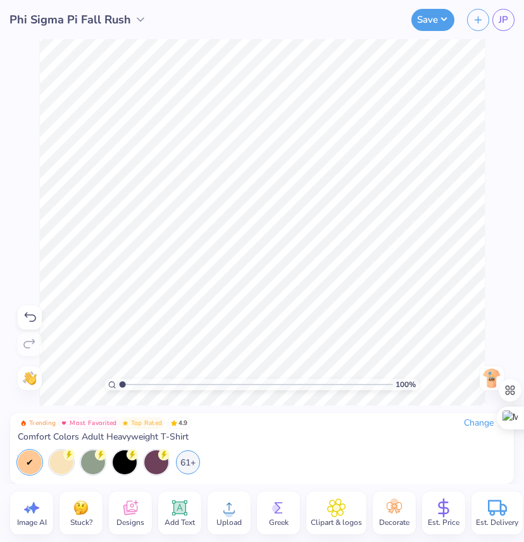  I want to click on span: Comfort Colors Adult Heavyweight T-Shirt, so click(103, 437).